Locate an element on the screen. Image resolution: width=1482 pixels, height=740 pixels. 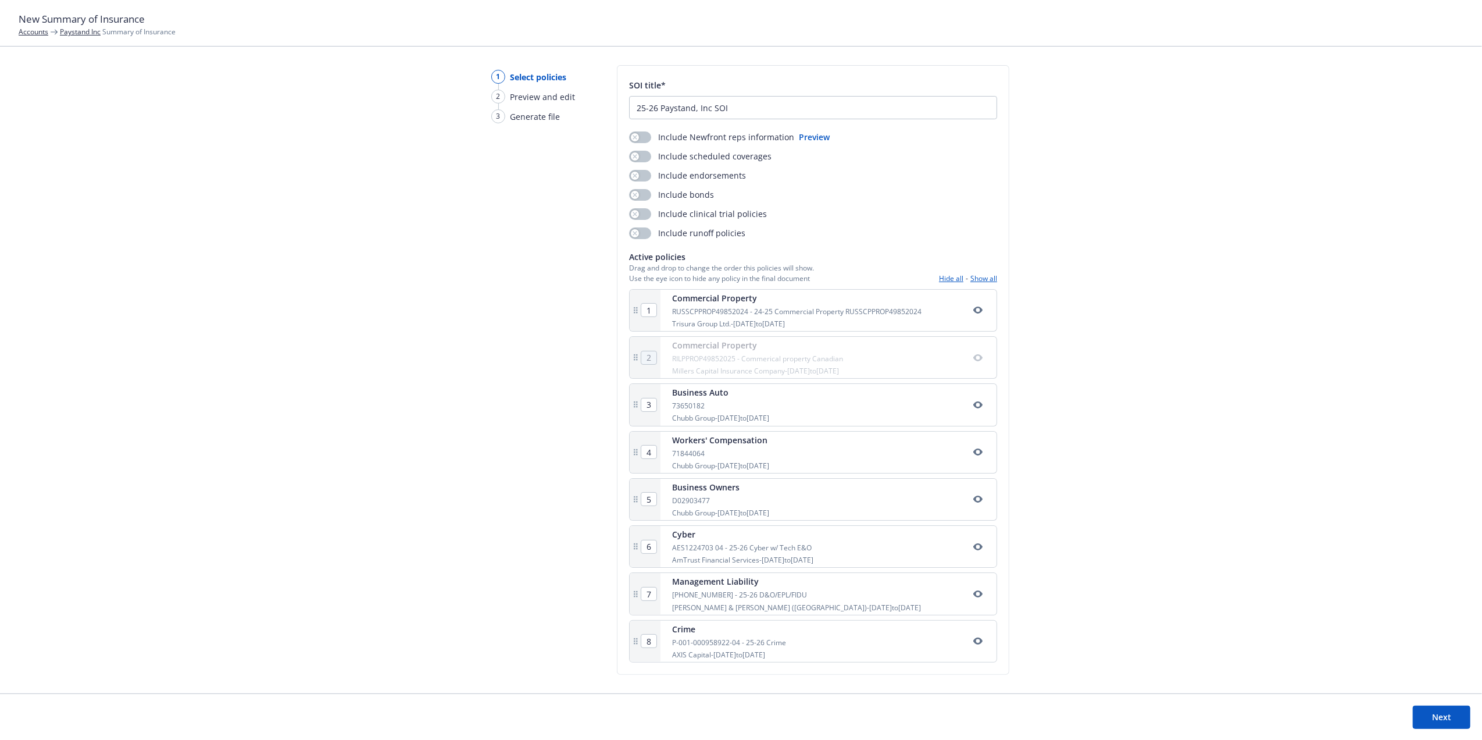
div: Include Newfront reps information is located at coordinates (712, 137).